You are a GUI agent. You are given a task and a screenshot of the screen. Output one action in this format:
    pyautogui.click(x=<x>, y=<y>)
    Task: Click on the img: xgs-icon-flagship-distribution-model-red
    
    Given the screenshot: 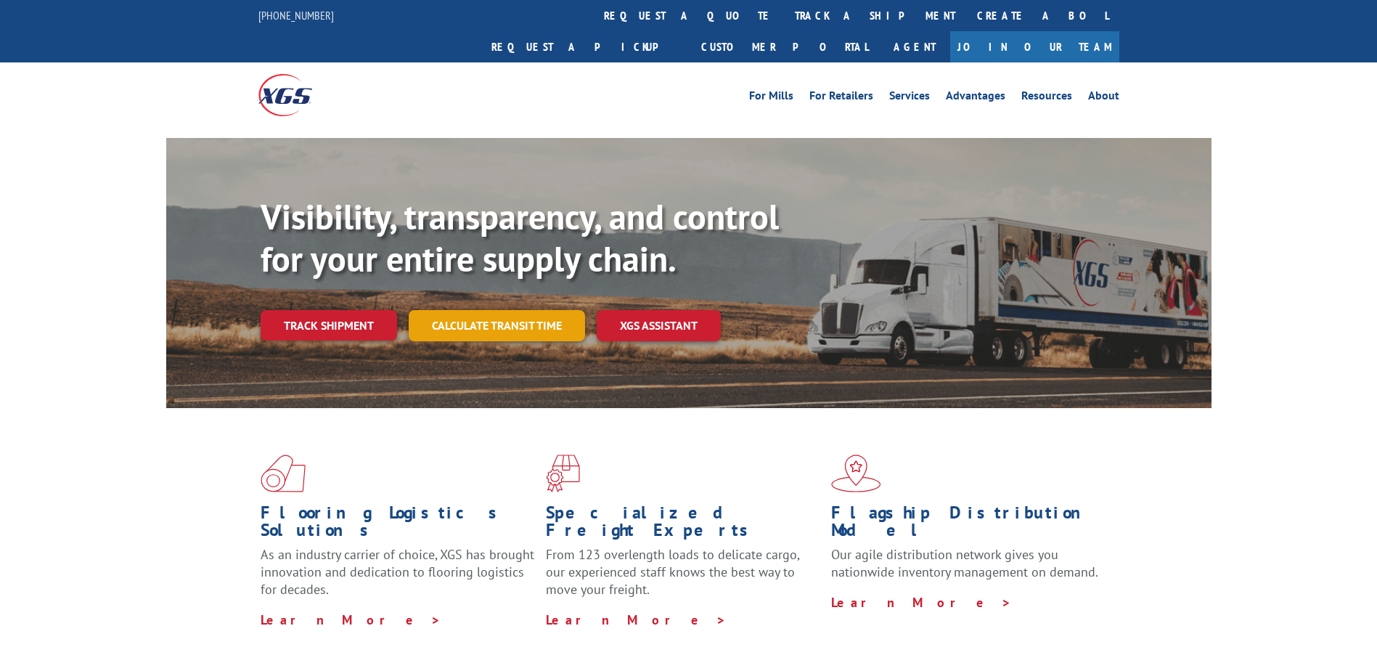 What is the action you would take?
    pyautogui.click(x=856, y=473)
    